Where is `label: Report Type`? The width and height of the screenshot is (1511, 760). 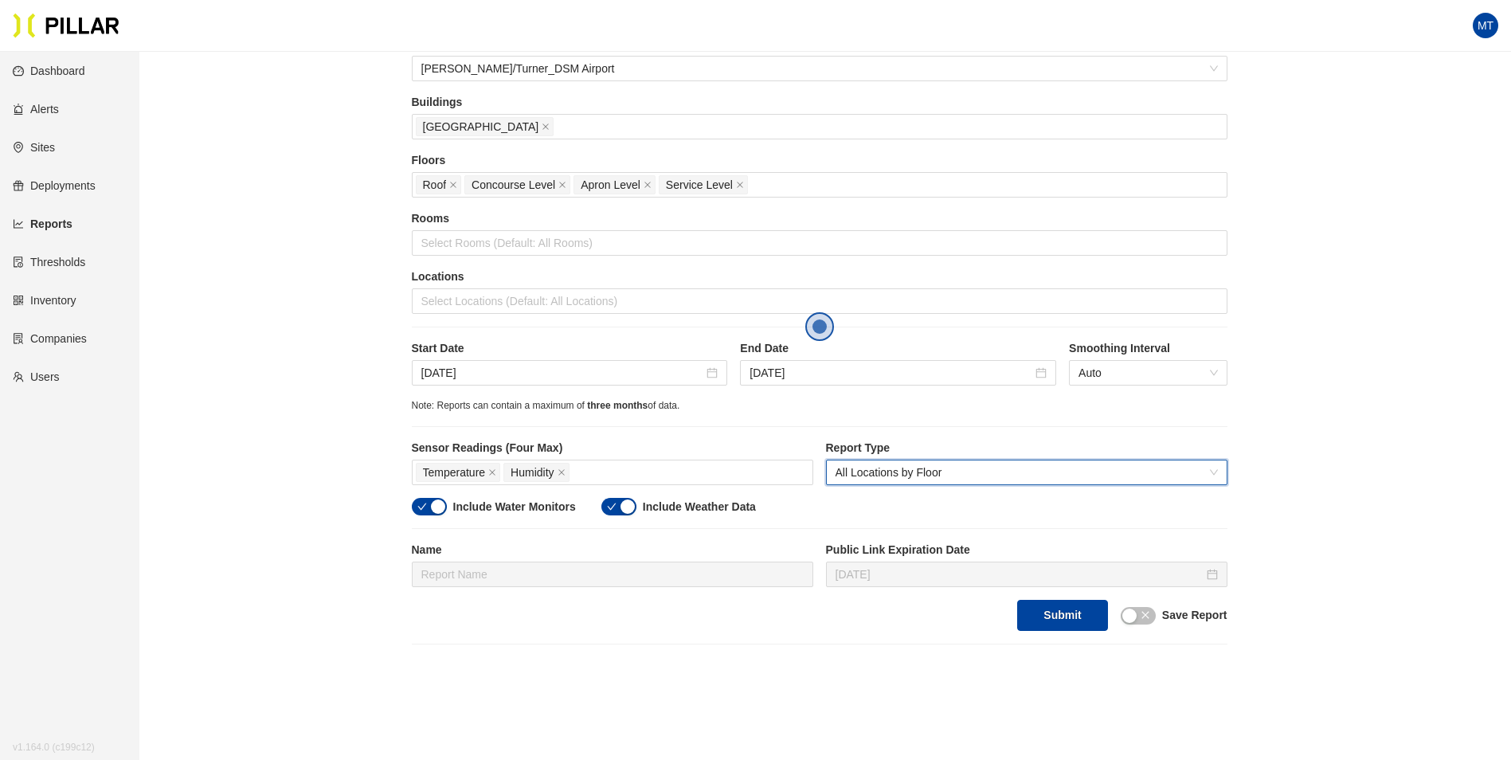 label: Report Type is located at coordinates (1027, 448).